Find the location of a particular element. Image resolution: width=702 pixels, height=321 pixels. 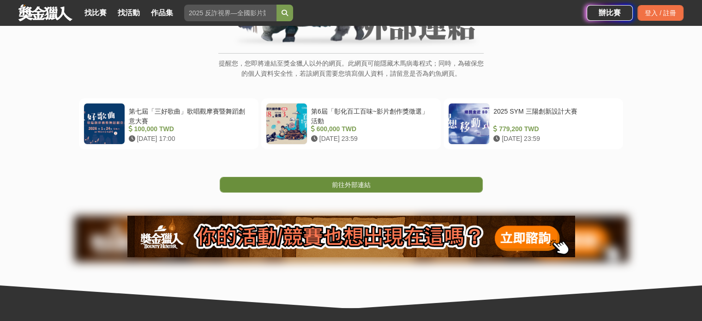

div: 登入 / 註冊 is located at coordinates (661, 13).